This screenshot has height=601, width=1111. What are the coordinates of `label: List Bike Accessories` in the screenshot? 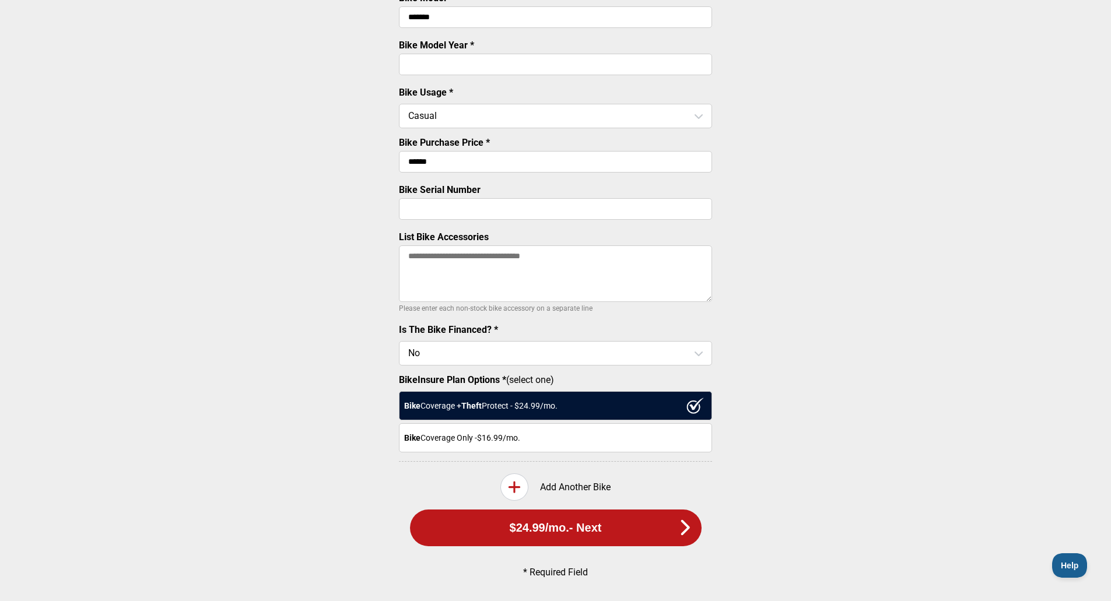 It's located at (444, 237).